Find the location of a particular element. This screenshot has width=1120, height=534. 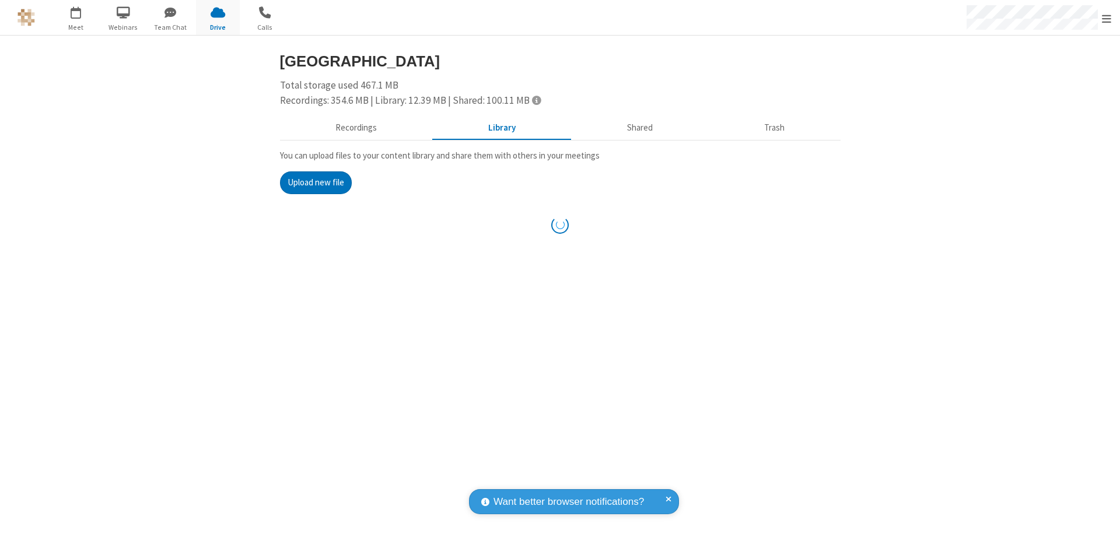

span: Drive is located at coordinates (218, 27).